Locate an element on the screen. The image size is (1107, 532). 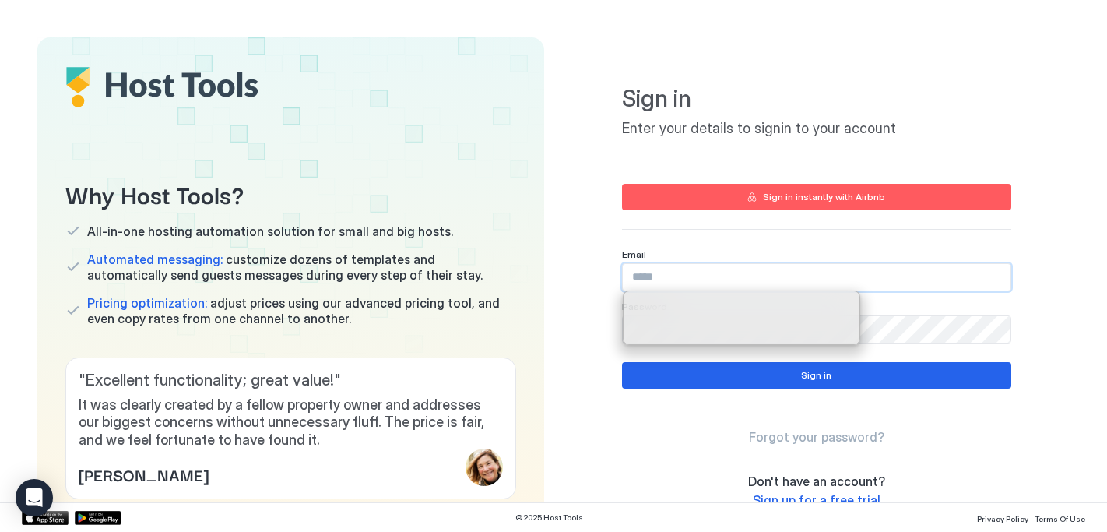
div: Open Intercom Messenger is located at coordinates (34, 498).